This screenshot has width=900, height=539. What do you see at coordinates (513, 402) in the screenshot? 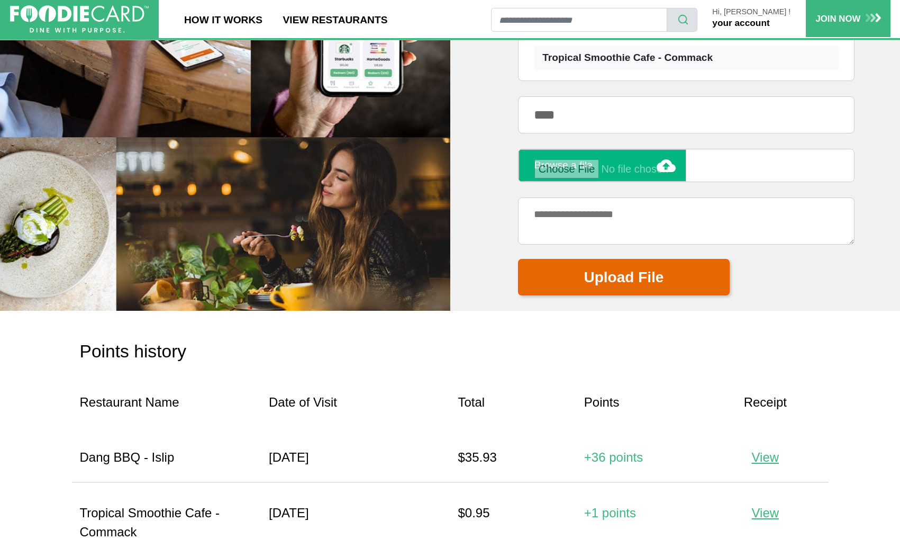
I see `div: Total` at bounding box center [513, 402].